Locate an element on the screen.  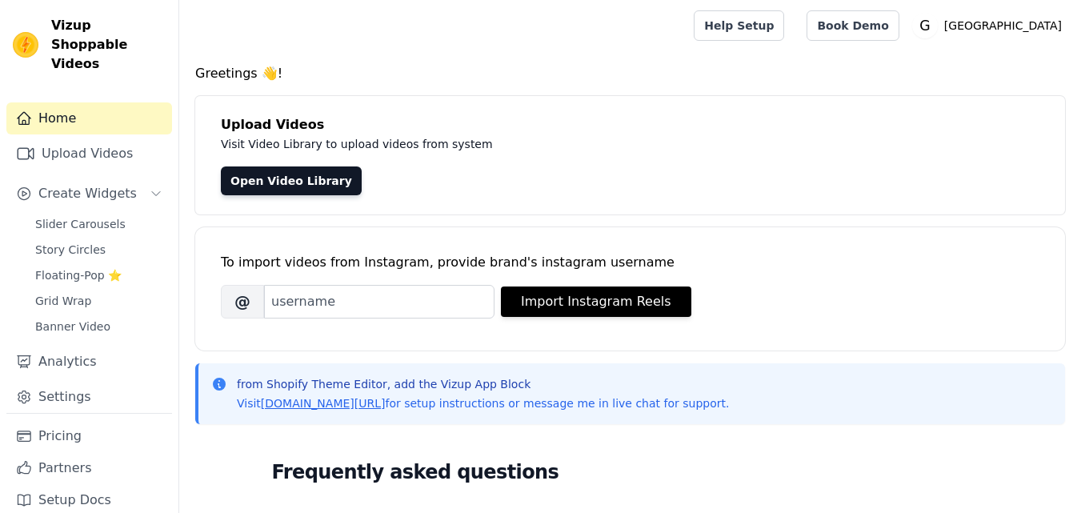
a: Banner Video is located at coordinates (98, 326).